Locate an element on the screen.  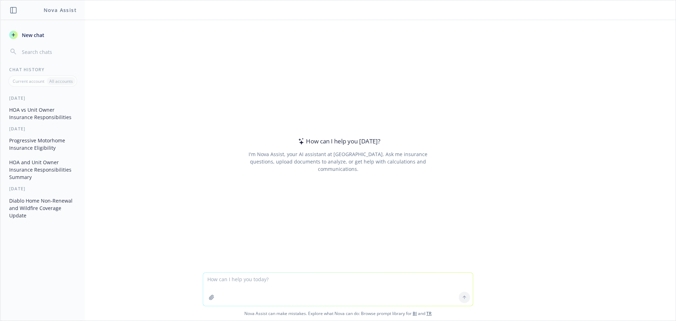
button: HOA and Unit Owner Insurance Responsibilities Summary is located at coordinates (43, 169).